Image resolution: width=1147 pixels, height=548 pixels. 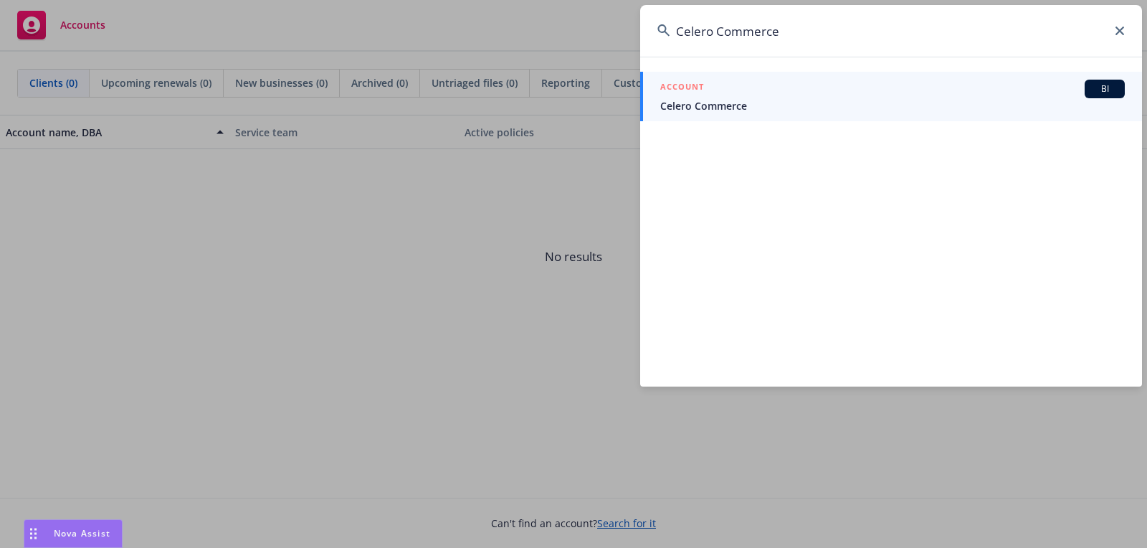 What do you see at coordinates (73, 534) in the screenshot?
I see `button: Nova Assist` at bounding box center [73, 534].